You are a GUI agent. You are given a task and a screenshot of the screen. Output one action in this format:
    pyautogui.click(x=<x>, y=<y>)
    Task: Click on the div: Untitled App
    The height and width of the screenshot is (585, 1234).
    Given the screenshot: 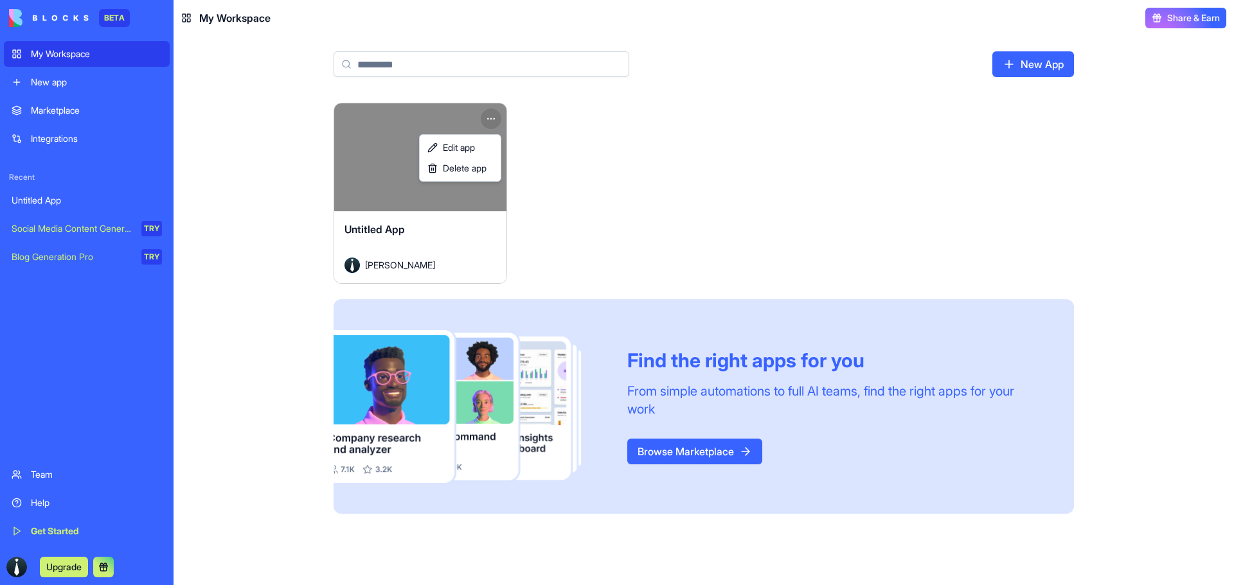 What is the action you would take?
    pyautogui.click(x=87, y=200)
    